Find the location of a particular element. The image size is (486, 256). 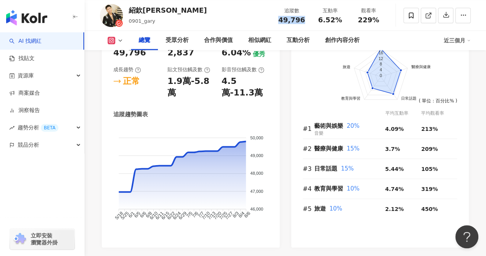

tspan: 6/11 is located at coordinates (160, 215).